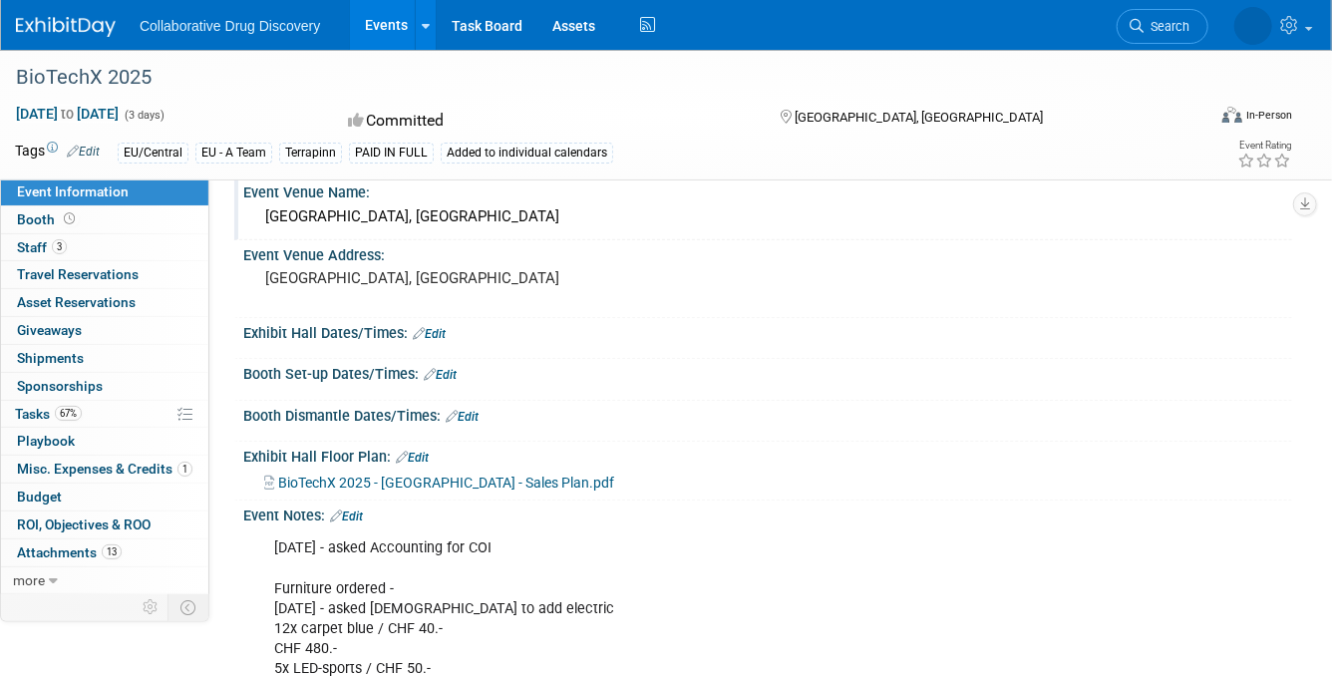 Image resolution: width=1332 pixels, height=678 pixels. I want to click on a: Search, so click(1162, 26).